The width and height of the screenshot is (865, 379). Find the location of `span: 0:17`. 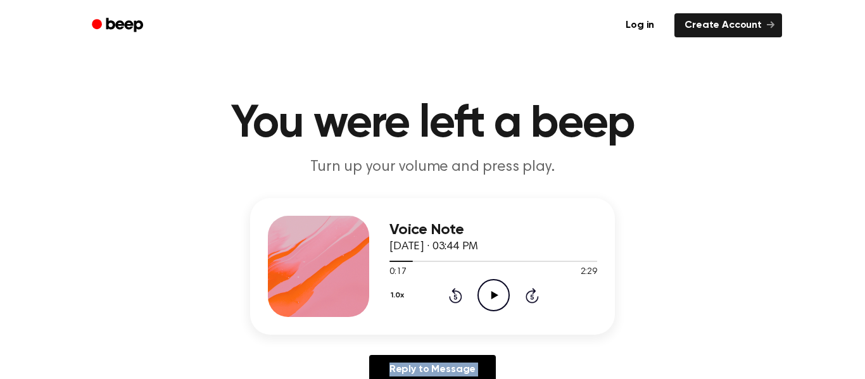

span: 0:17 is located at coordinates (398, 272).